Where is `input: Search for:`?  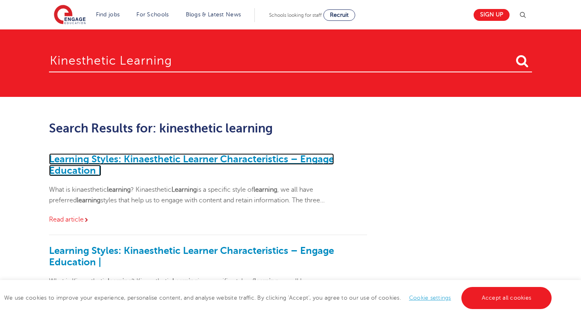 input: Search for: is located at coordinates (290, 59).